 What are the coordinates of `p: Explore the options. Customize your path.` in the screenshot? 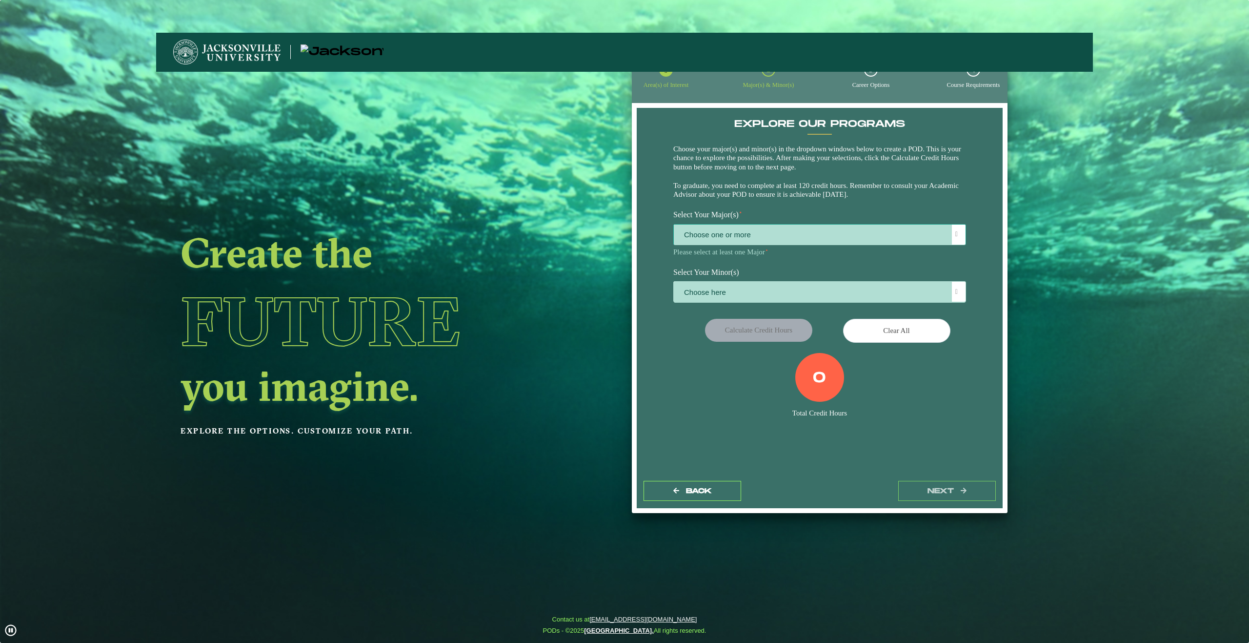 It's located at (437, 431).